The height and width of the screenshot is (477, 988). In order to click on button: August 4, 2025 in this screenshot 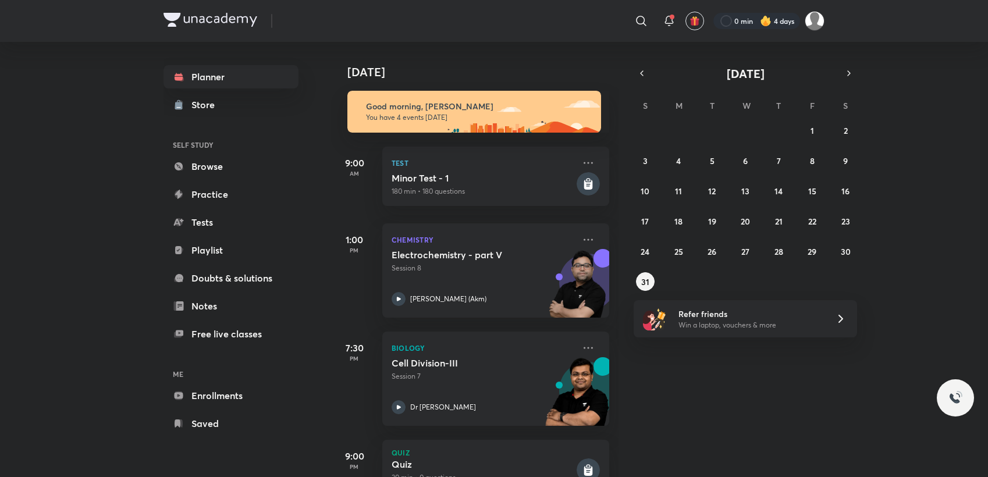, I will do `click(678, 161)`.